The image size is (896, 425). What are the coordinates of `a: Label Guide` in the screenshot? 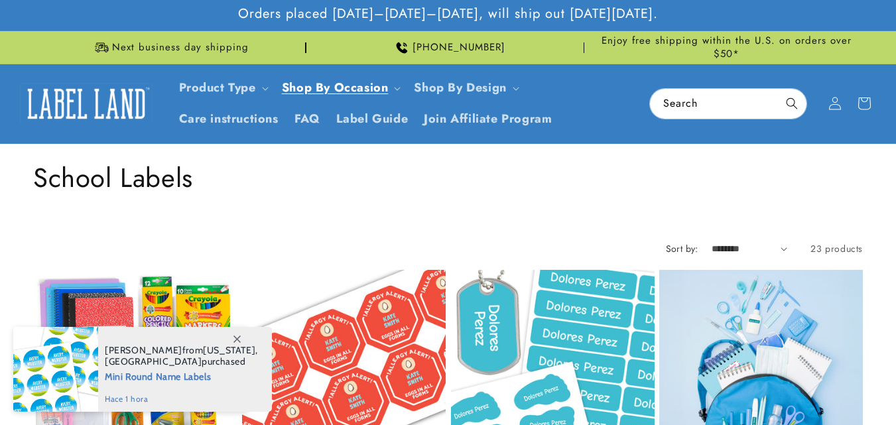 It's located at (372, 119).